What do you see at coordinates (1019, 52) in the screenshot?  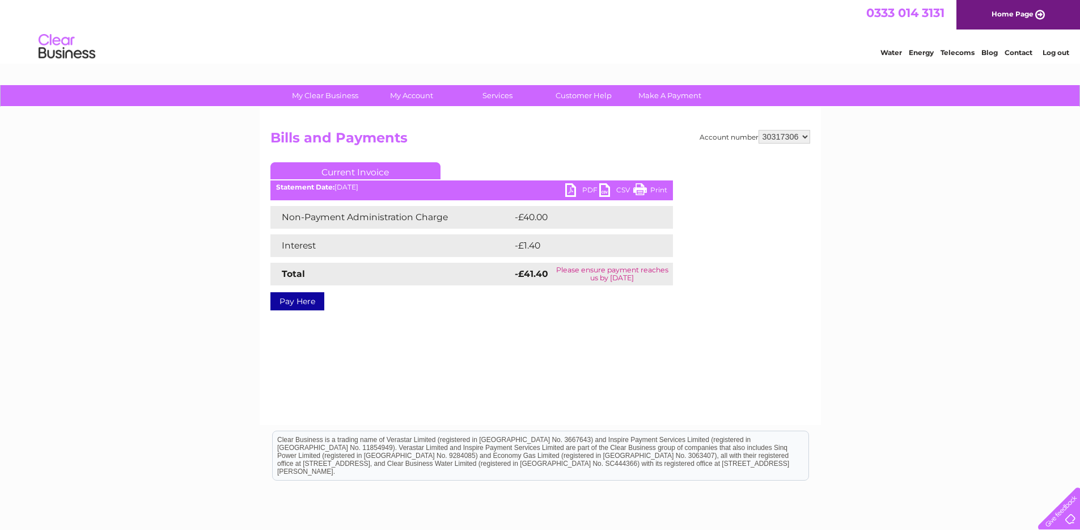 I see `a: Contact` at bounding box center [1019, 52].